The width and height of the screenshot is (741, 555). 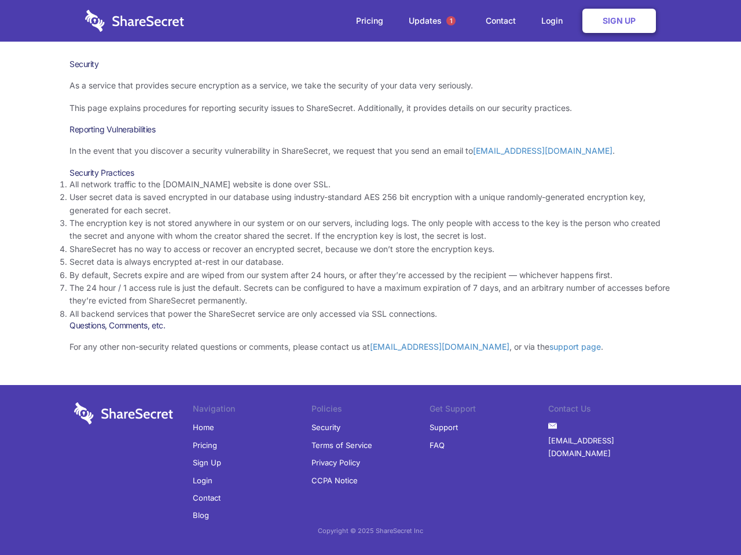 I want to click on h3: Questions, Comments, etc., so click(x=370, y=326).